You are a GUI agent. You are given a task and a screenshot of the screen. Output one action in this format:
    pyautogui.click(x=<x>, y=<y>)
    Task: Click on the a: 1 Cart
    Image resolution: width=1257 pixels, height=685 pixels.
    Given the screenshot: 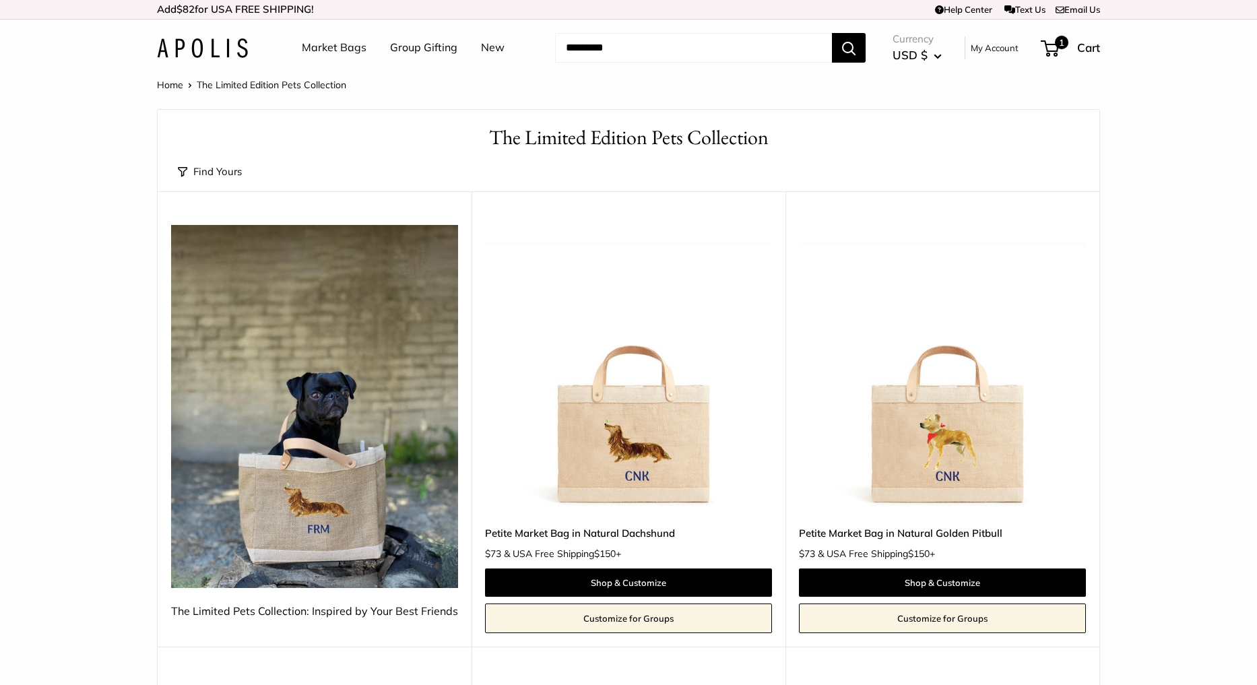 What is the action you would take?
    pyautogui.click(x=1071, y=48)
    